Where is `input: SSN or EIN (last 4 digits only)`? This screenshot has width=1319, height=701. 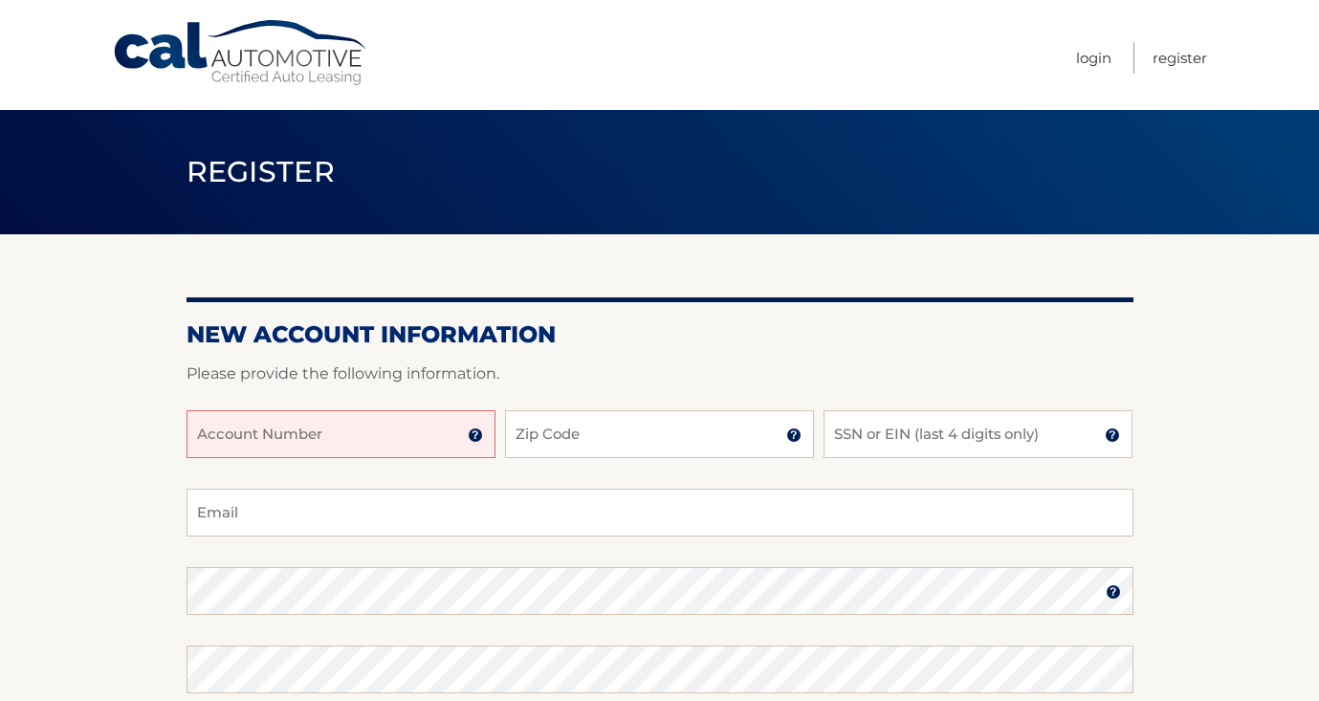
input: SSN or EIN (last 4 digits only) is located at coordinates (978, 434).